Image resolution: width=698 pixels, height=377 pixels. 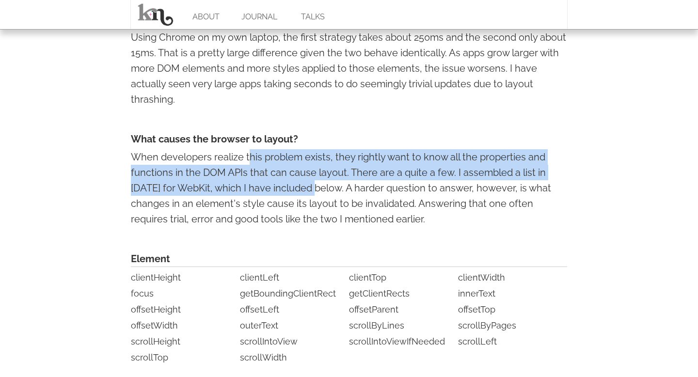 What do you see at coordinates (349, 259) in the screenshot?
I see `span: Element` at bounding box center [349, 259].